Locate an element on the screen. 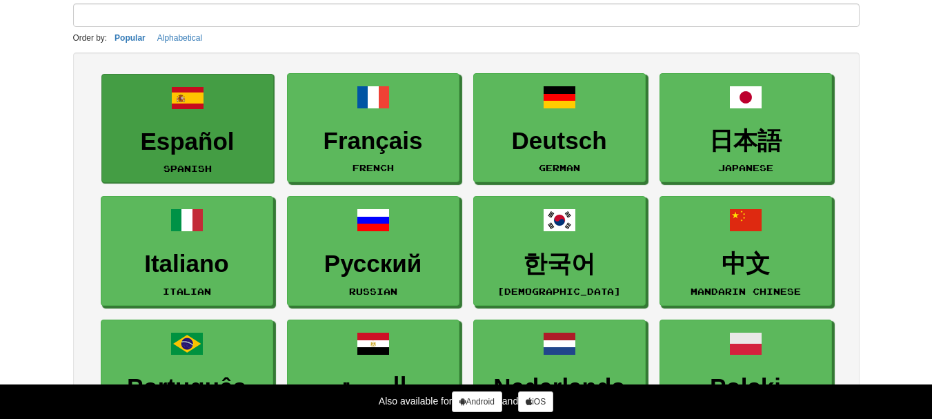  small: Order by: is located at coordinates (90, 38).